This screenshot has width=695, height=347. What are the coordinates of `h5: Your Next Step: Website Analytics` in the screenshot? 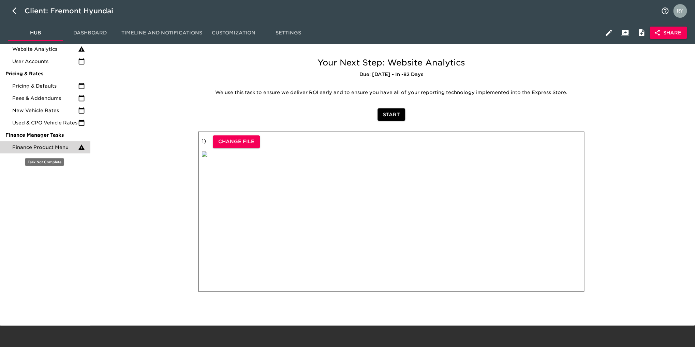 It's located at (391, 63).